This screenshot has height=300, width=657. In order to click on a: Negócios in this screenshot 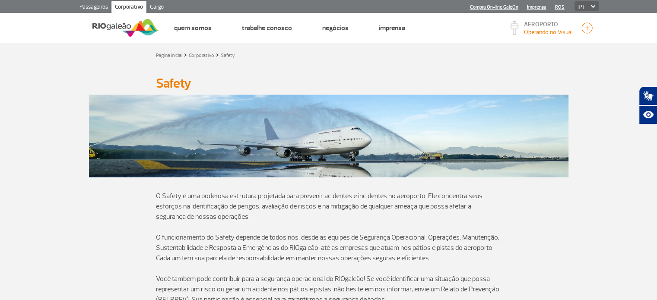, I will do `click(335, 28)`.